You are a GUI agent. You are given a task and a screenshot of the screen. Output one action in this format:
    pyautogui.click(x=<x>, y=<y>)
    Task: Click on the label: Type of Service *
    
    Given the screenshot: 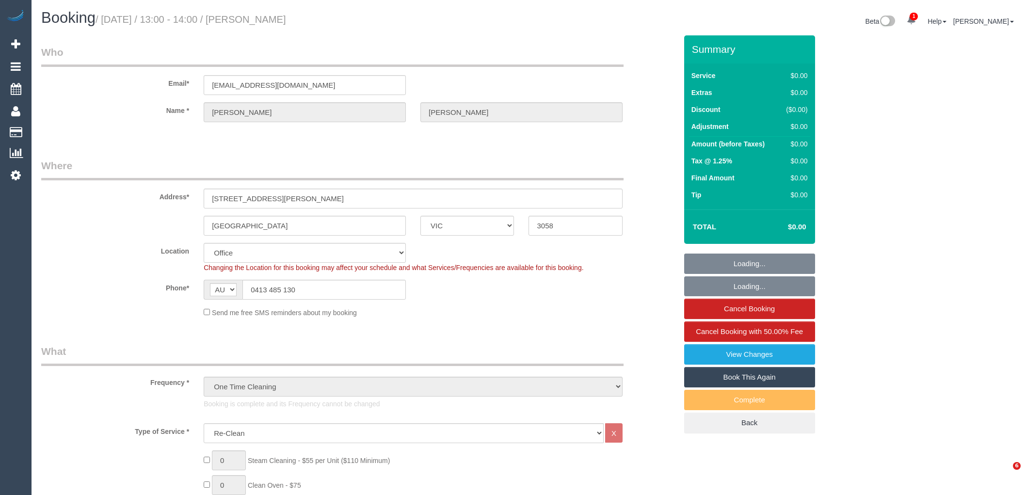 What is the action you would take?
    pyautogui.click(x=115, y=429)
    